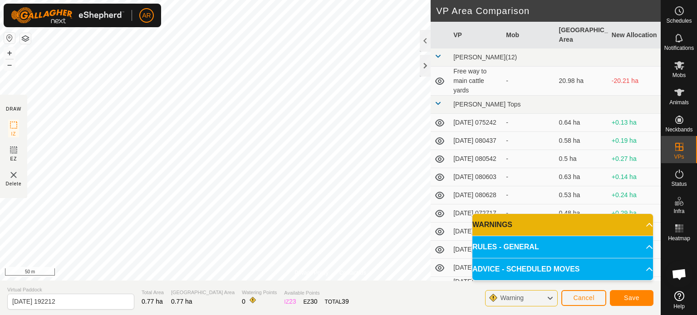  Describe the element at coordinates (526, 269) in the screenshot. I see `span: ADVICE - SCHEDULED MOVES` at that location.